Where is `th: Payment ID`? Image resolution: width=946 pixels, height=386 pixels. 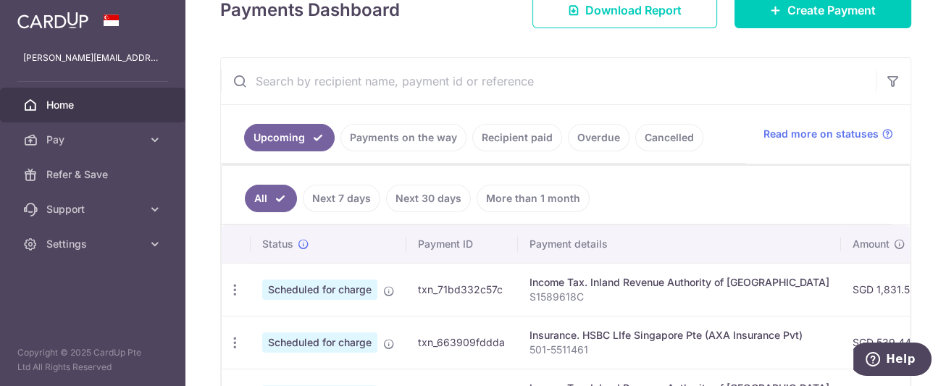 th: Payment ID is located at coordinates (462, 244).